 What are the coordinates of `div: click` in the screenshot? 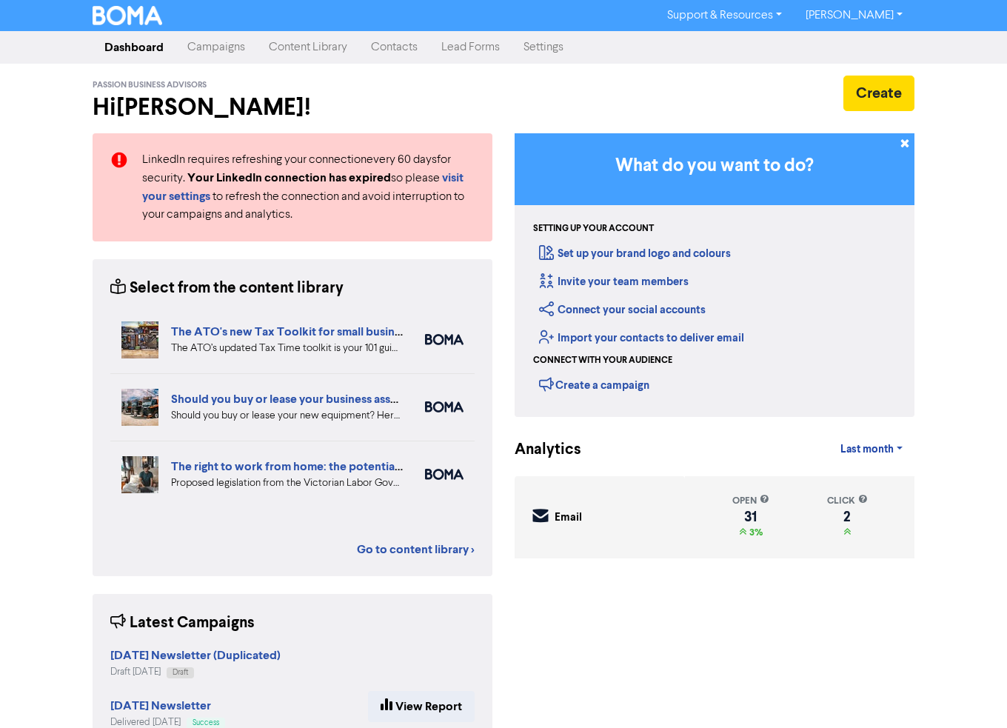 It's located at (847, 500).